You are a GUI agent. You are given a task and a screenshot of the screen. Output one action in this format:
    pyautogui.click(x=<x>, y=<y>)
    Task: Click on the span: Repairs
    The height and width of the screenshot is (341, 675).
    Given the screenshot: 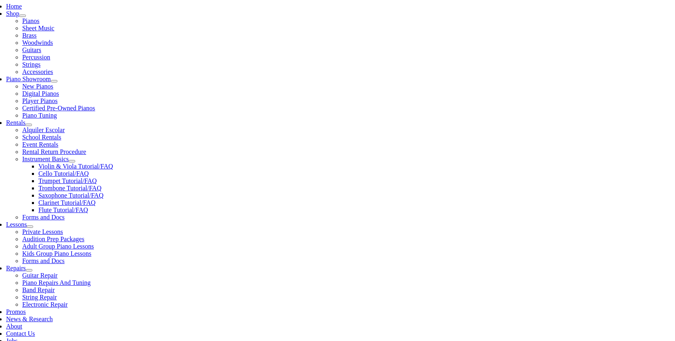 What is the action you would take?
    pyautogui.click(x=16, y=268)
    